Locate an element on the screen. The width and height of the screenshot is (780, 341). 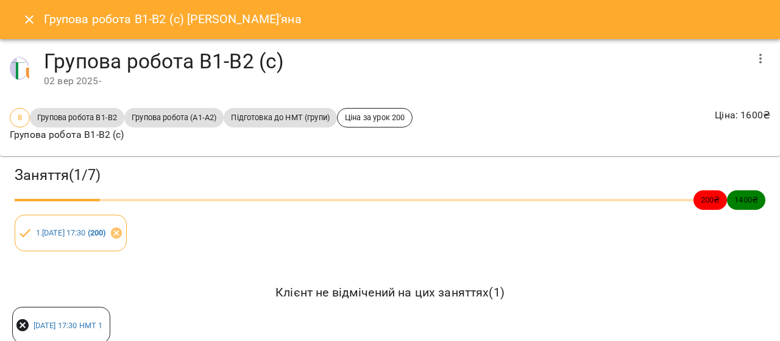
h4: Групова робота В1-В2 (с) is located at coordinates (395, 61).